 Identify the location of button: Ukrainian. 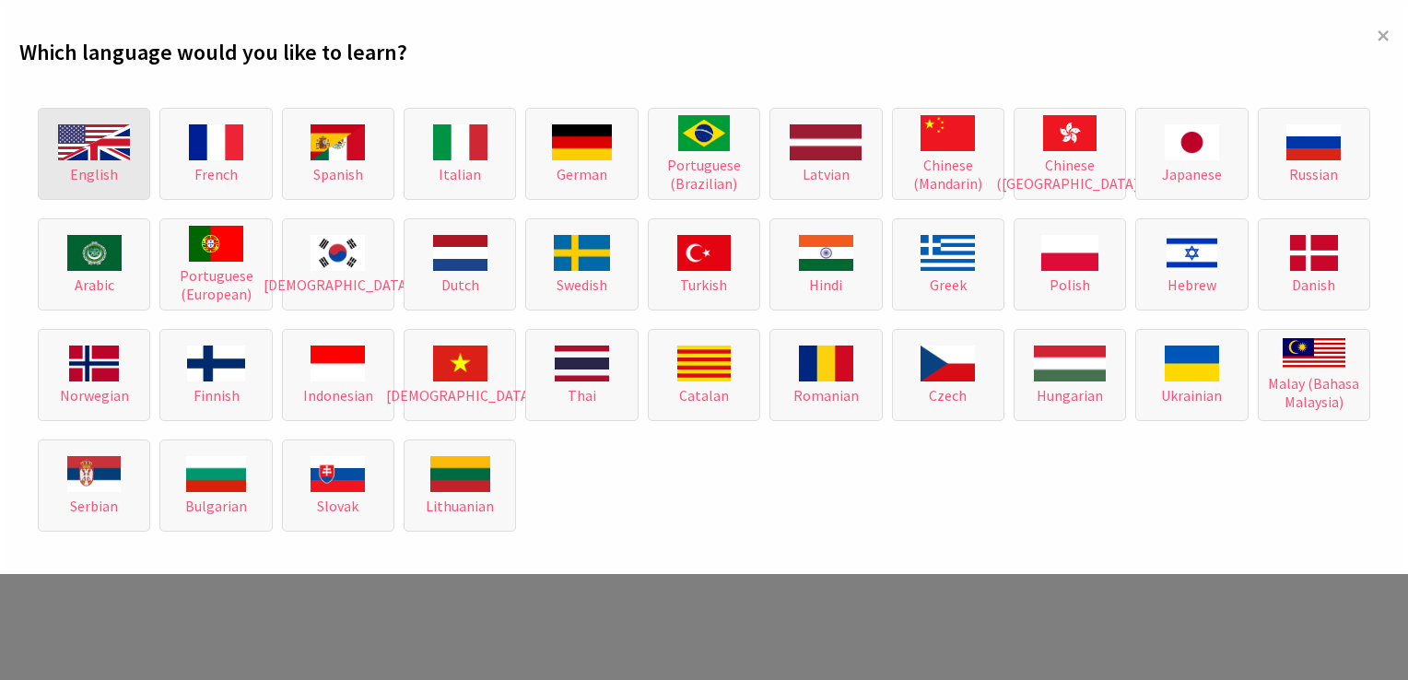
(1191, 375).